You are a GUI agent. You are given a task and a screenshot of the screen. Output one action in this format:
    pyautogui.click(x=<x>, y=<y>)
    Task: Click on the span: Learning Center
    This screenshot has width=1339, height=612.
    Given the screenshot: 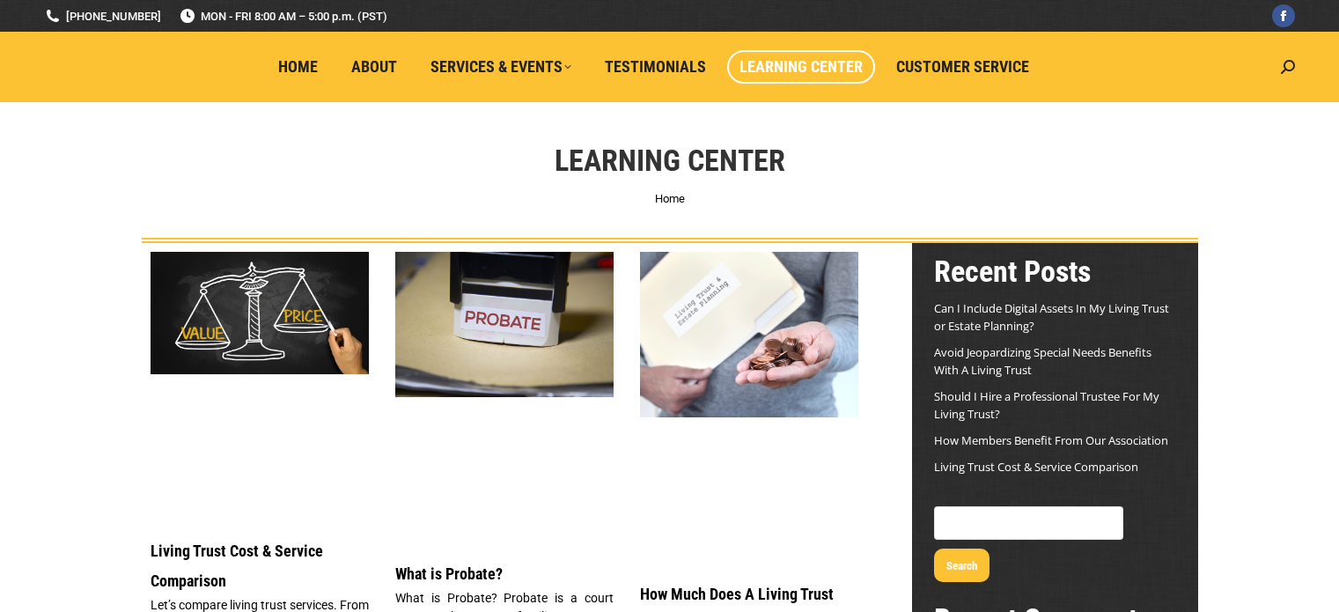 What is the action you would take?
    pyautogui.click(x=801, y=67)
    